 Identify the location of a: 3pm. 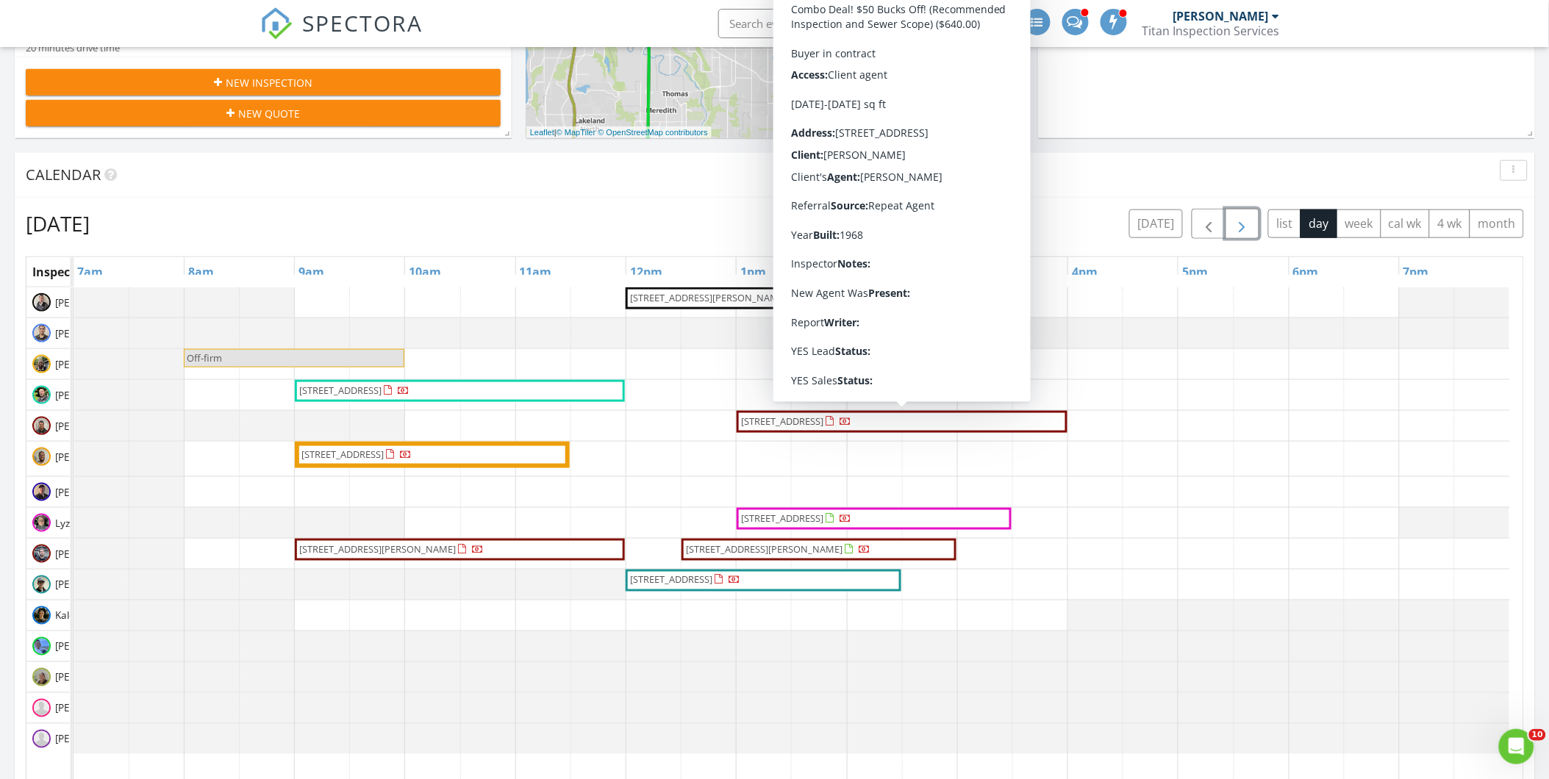
(974, 272).